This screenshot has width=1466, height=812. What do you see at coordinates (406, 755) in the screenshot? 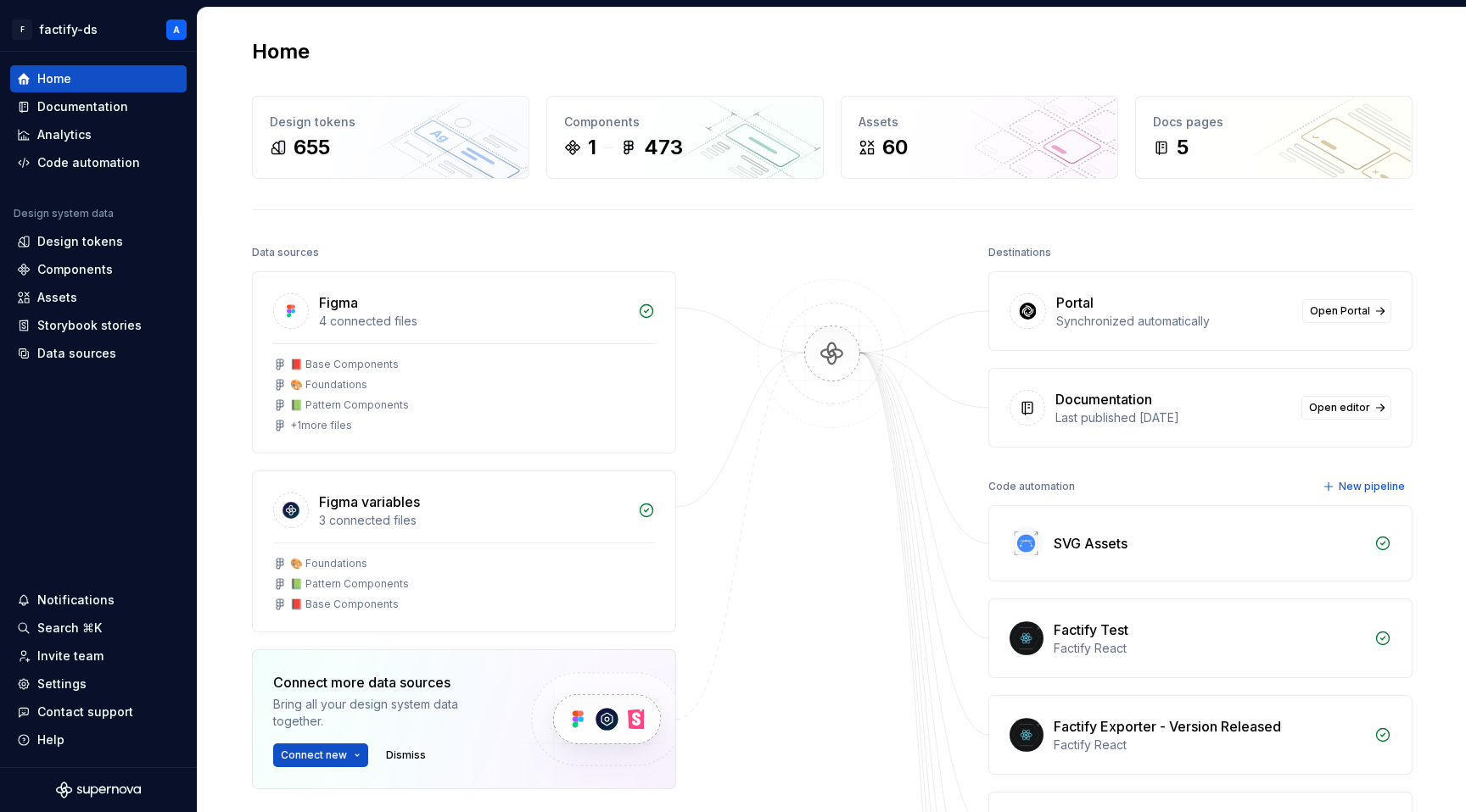
I see `button: Dismiss` at bounding box center [406, 755].